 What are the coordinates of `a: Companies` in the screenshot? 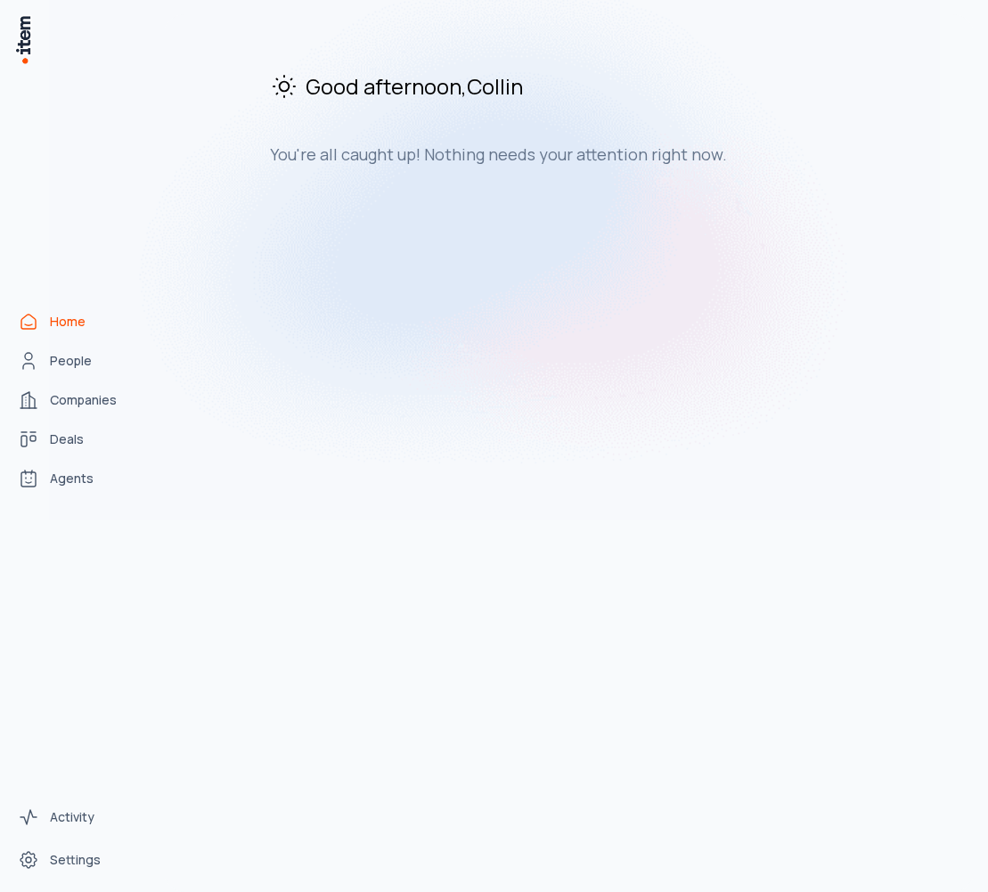 It's located at (78, 400).